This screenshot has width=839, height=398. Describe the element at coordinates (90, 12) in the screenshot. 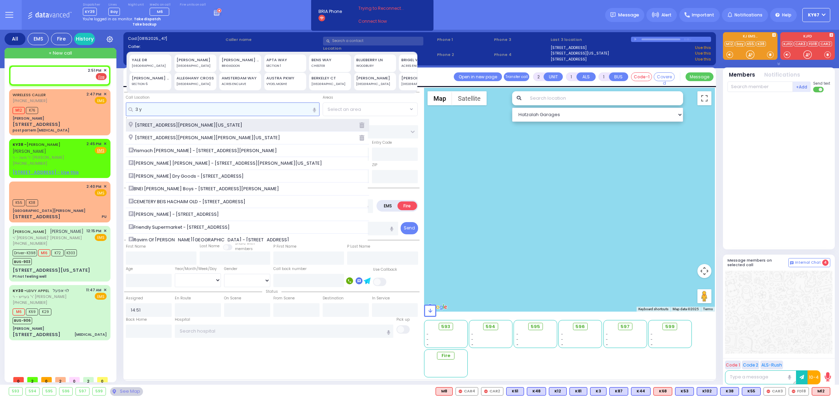

I see `span: KY39` at that location.